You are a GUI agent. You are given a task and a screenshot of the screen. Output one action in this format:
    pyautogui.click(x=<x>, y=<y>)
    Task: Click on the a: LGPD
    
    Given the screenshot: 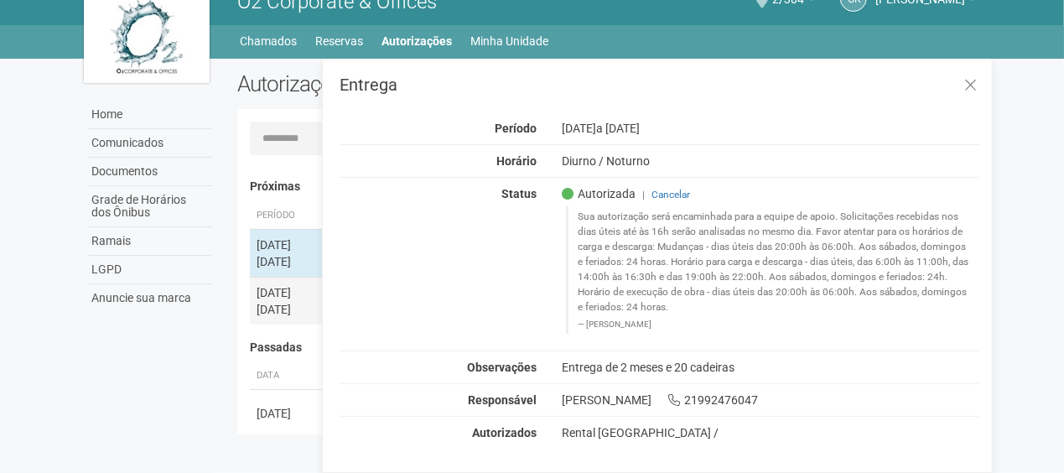 What is the action you would take?
    pyautogui.click(x=150, y=270)
    